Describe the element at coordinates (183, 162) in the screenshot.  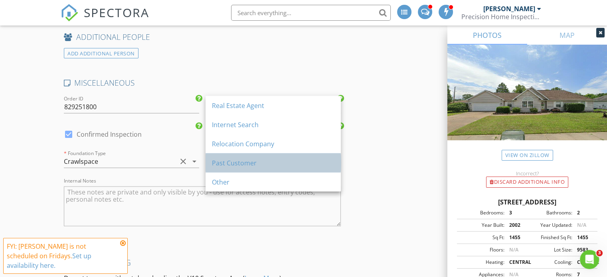
I see `i: clear` at that location.